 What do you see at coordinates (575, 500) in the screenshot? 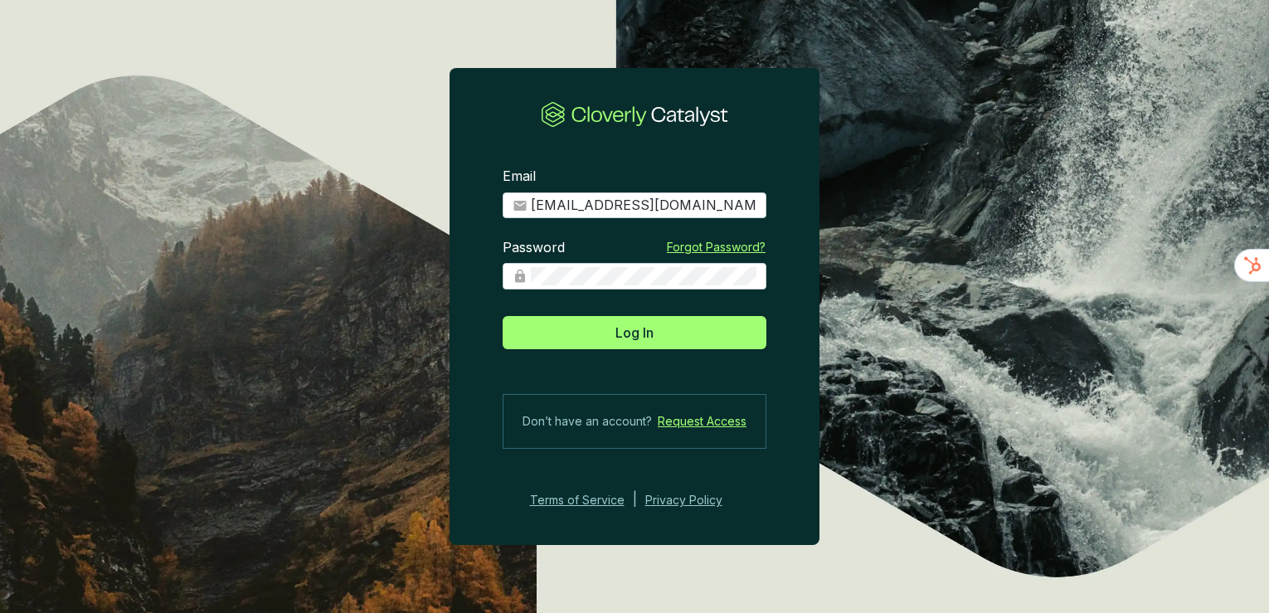
I see `a: Terms of Service` at bounding box center [575, 500].